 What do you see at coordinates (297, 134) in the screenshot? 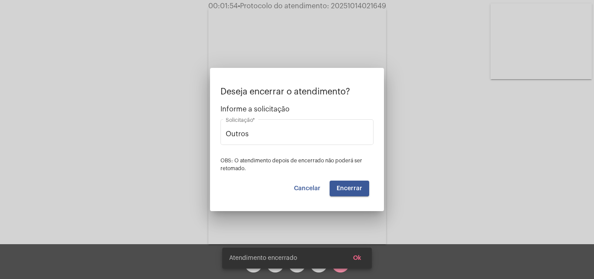
I see `input: Buscar solicitação` at bounding box center [297, 134].